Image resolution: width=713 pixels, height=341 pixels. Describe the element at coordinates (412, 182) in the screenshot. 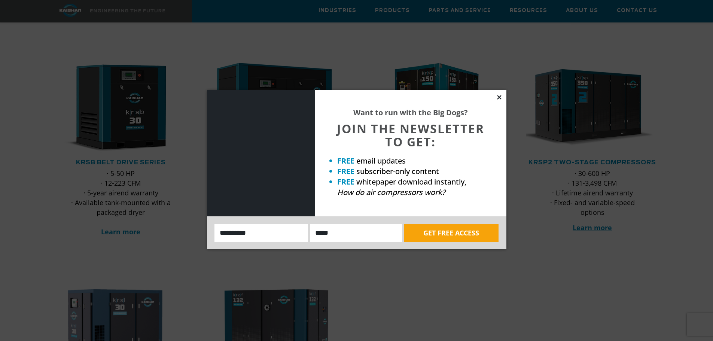

I see `span: whitepaper download instantly,` at that location.